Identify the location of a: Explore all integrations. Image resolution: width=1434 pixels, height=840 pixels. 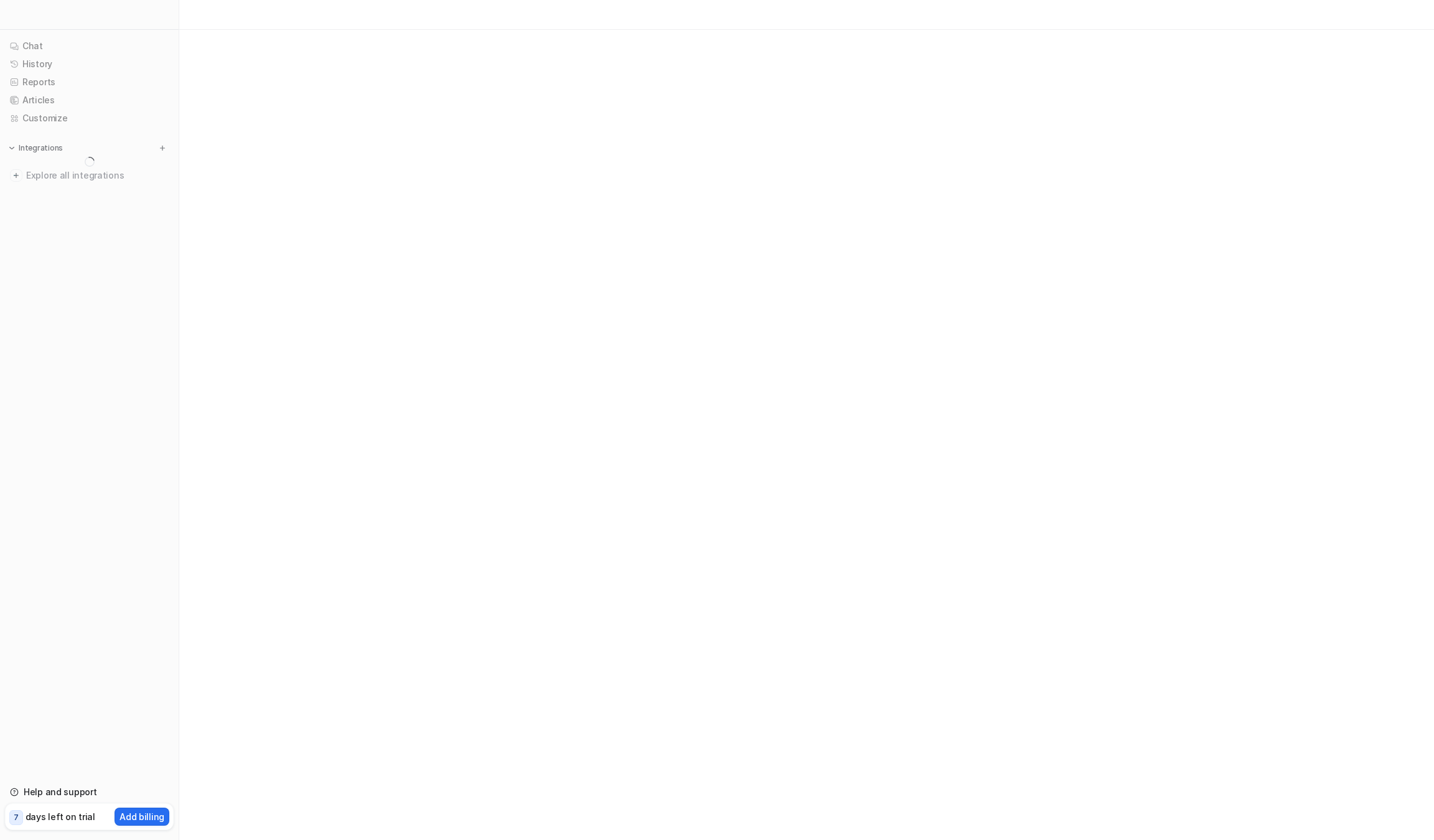
(89, 176).